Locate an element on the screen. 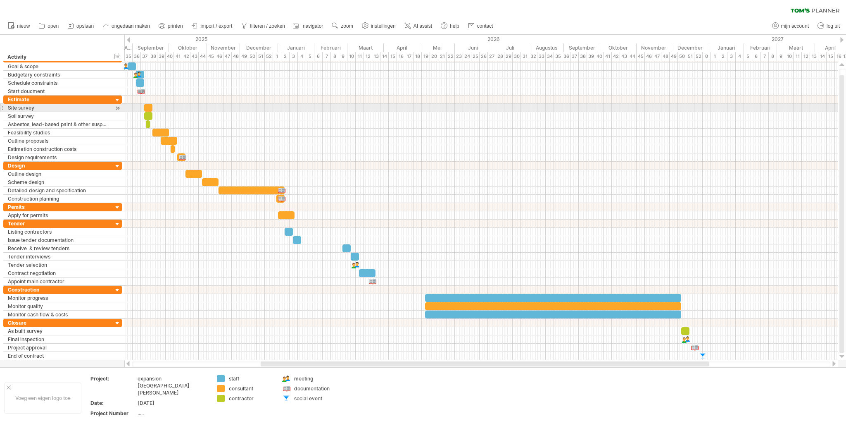  div: Januari 2027 is located at coordinates (727, 48).